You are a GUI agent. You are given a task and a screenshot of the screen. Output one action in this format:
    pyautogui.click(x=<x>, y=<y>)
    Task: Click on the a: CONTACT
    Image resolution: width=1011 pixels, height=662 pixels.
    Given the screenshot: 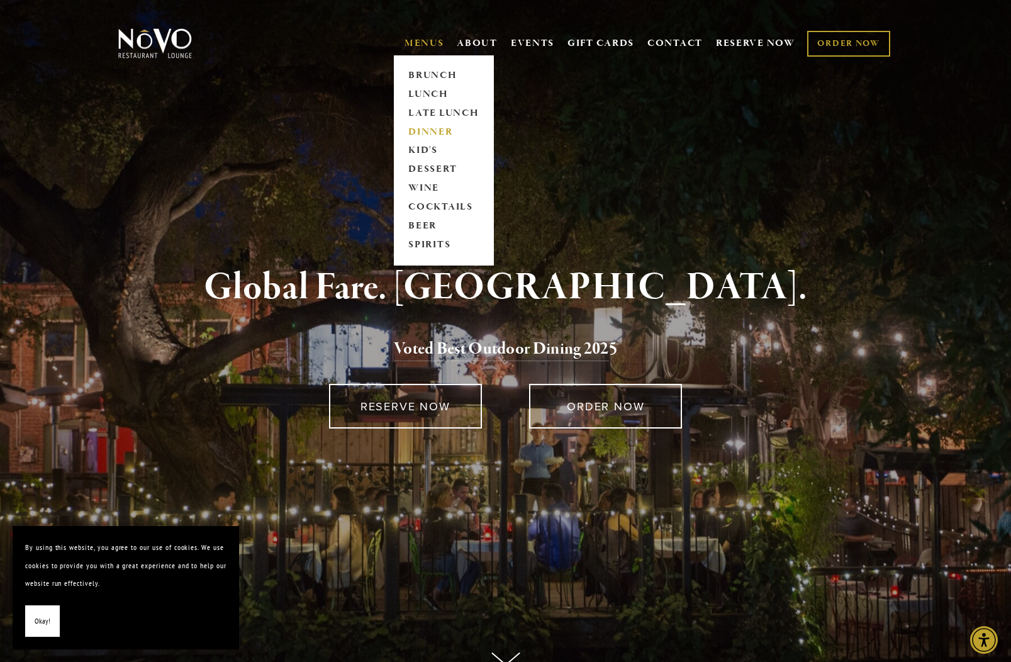 What is the action you would take?
    pyautogui.click(x=675, y=43)
    